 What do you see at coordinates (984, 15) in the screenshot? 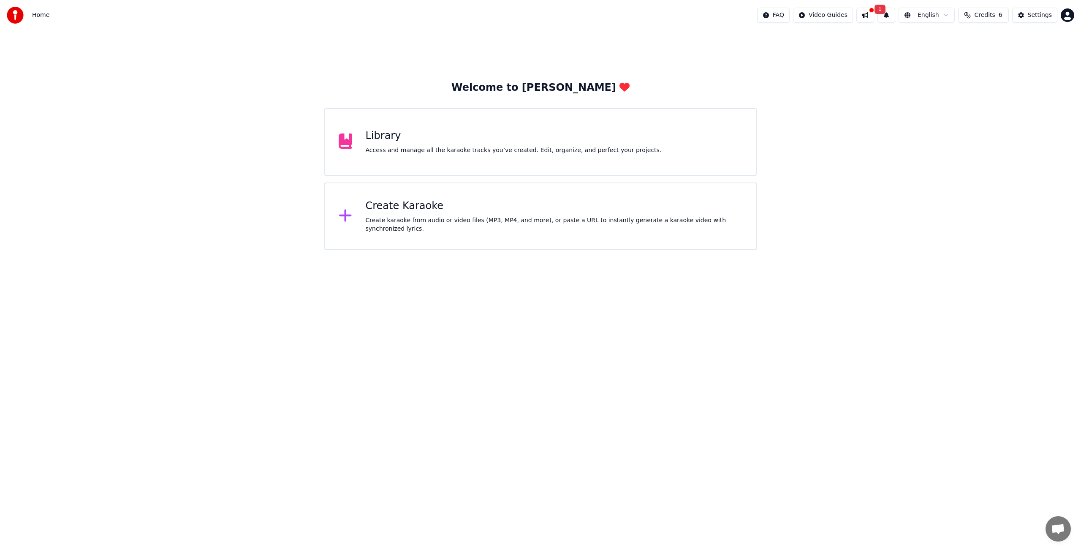
I see `button: Credits6` at bounding box center [984, 15].